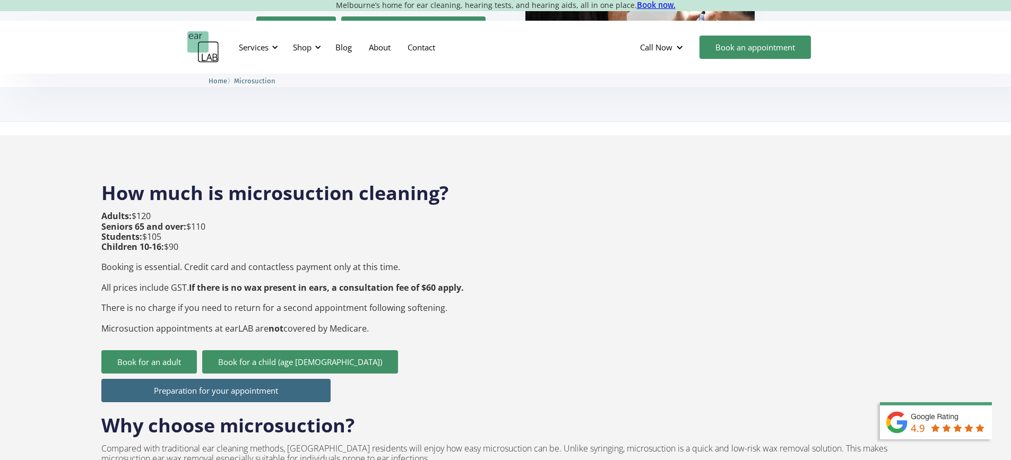 The height and width of the screenshot is (460, 1011). I want to click on a: Book an appointment, so click(755, 47).